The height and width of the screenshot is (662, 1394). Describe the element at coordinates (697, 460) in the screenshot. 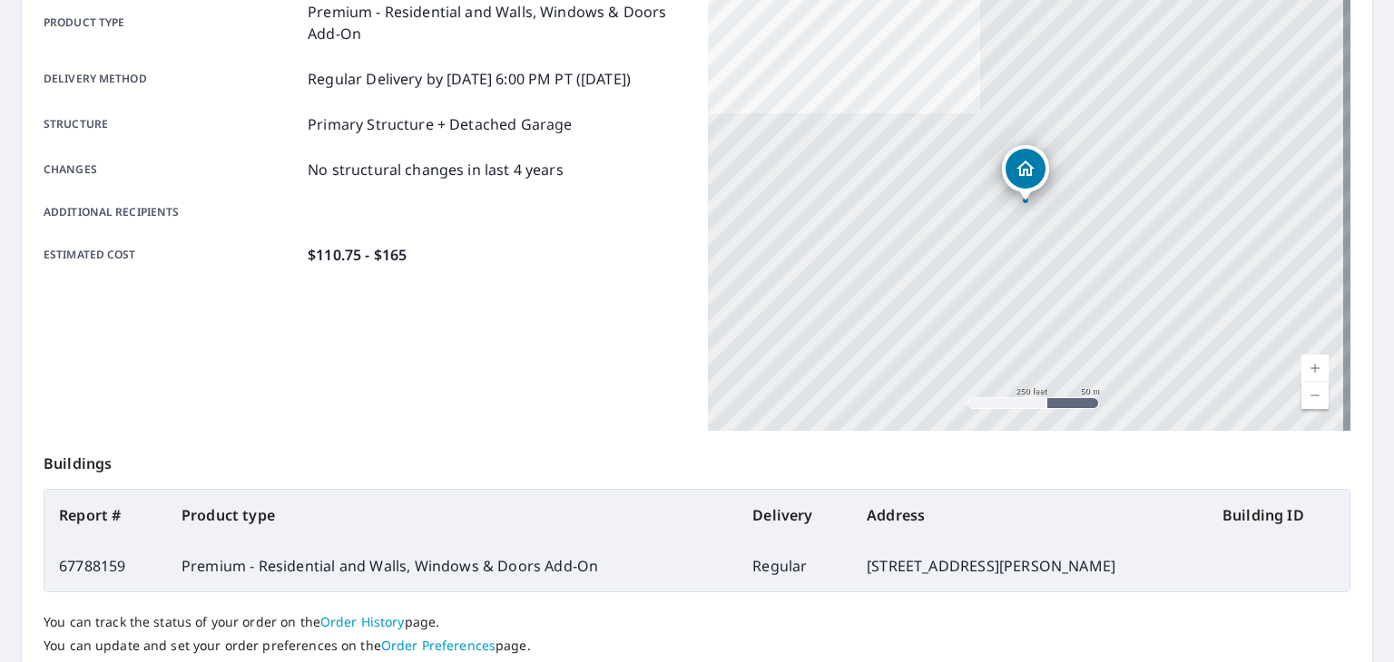

I see `p: Buildings` at that location.